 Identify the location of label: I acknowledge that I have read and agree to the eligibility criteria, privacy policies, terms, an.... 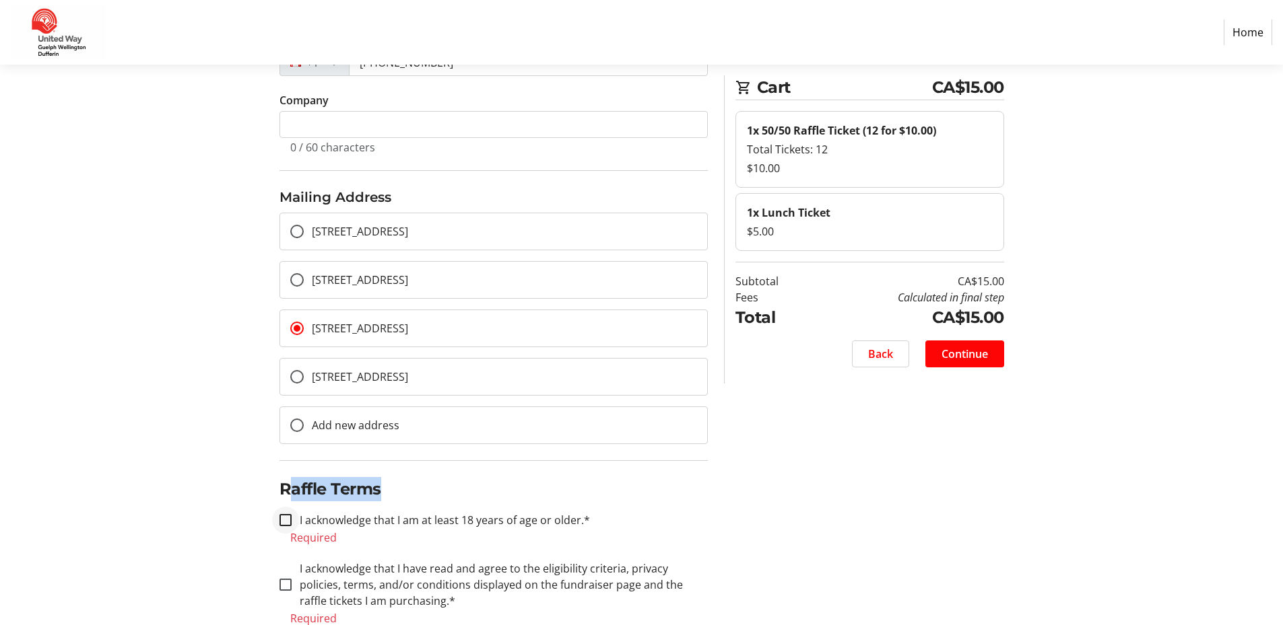
(500, 585).